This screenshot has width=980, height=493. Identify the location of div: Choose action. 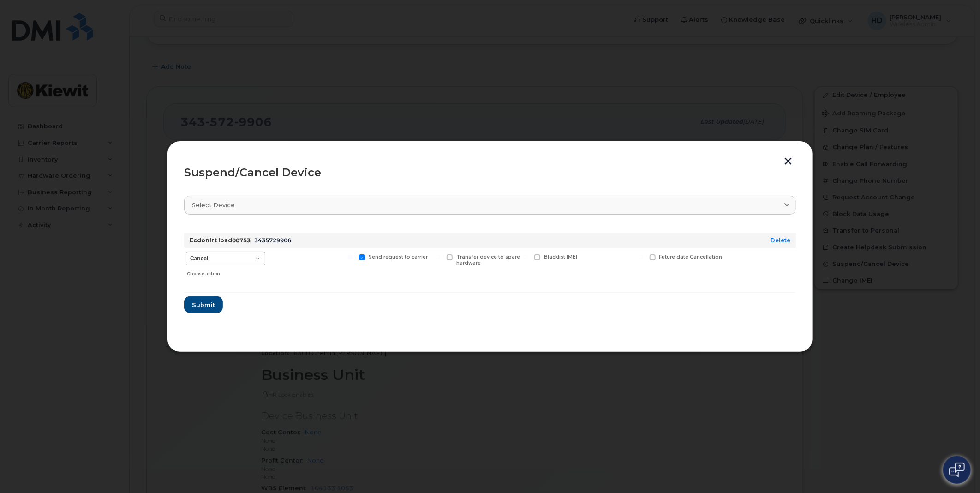
(226, 272).